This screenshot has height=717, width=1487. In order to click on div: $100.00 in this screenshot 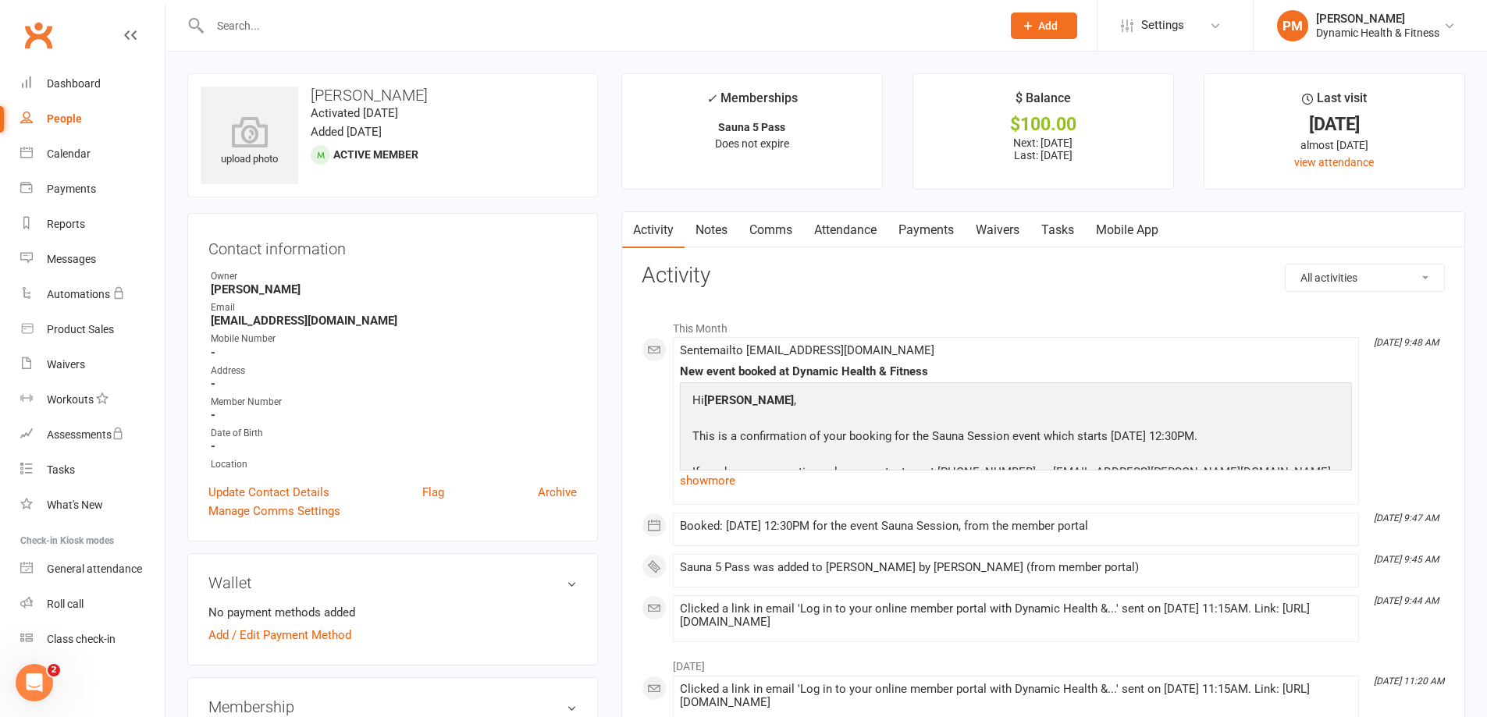, I will do `click(1043, 124)`.